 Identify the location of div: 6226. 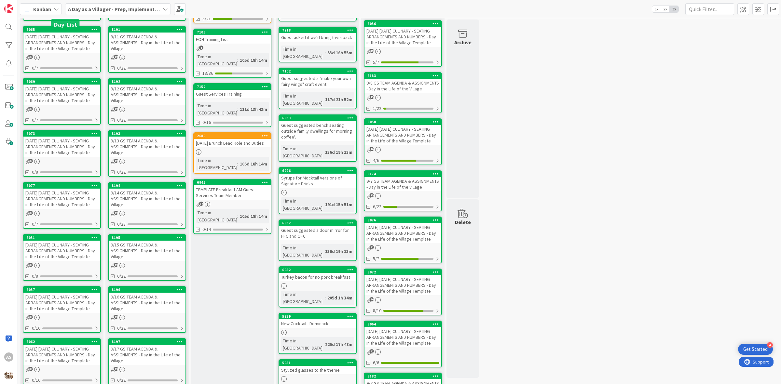
(319, 171).